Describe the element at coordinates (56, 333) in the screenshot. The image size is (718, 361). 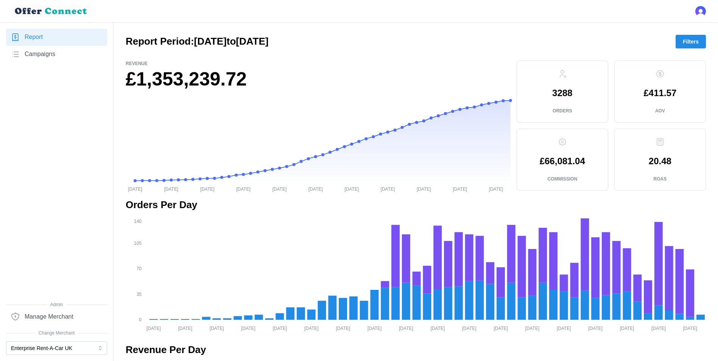
I see `span: Change Merchant` at that location.